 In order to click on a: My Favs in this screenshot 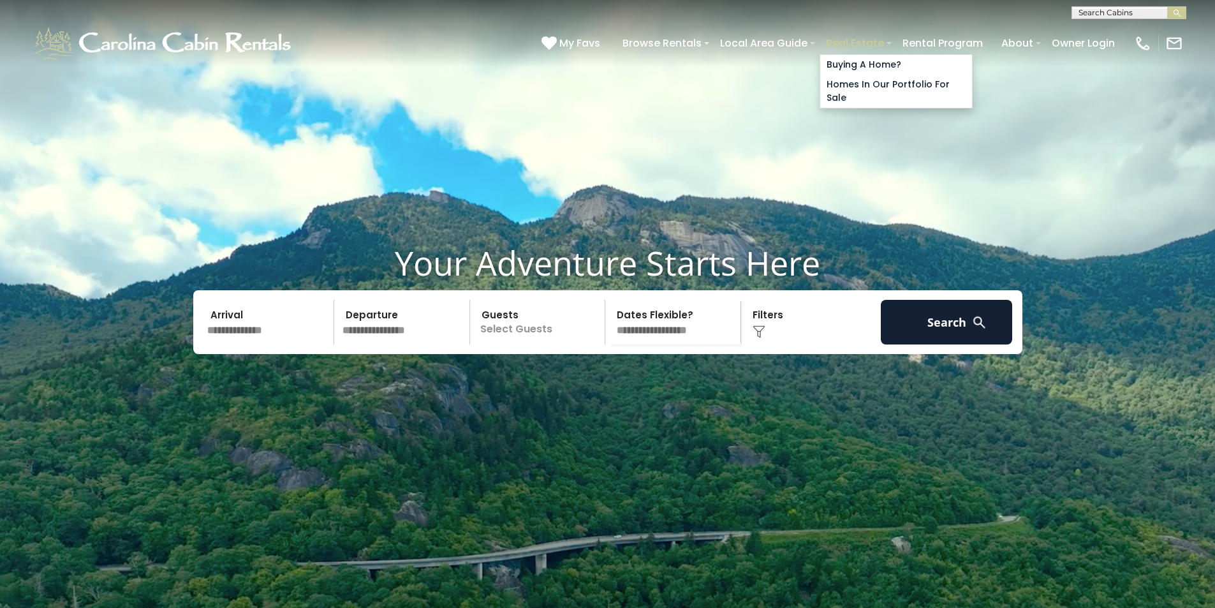, I will do `click(572, 43)`.